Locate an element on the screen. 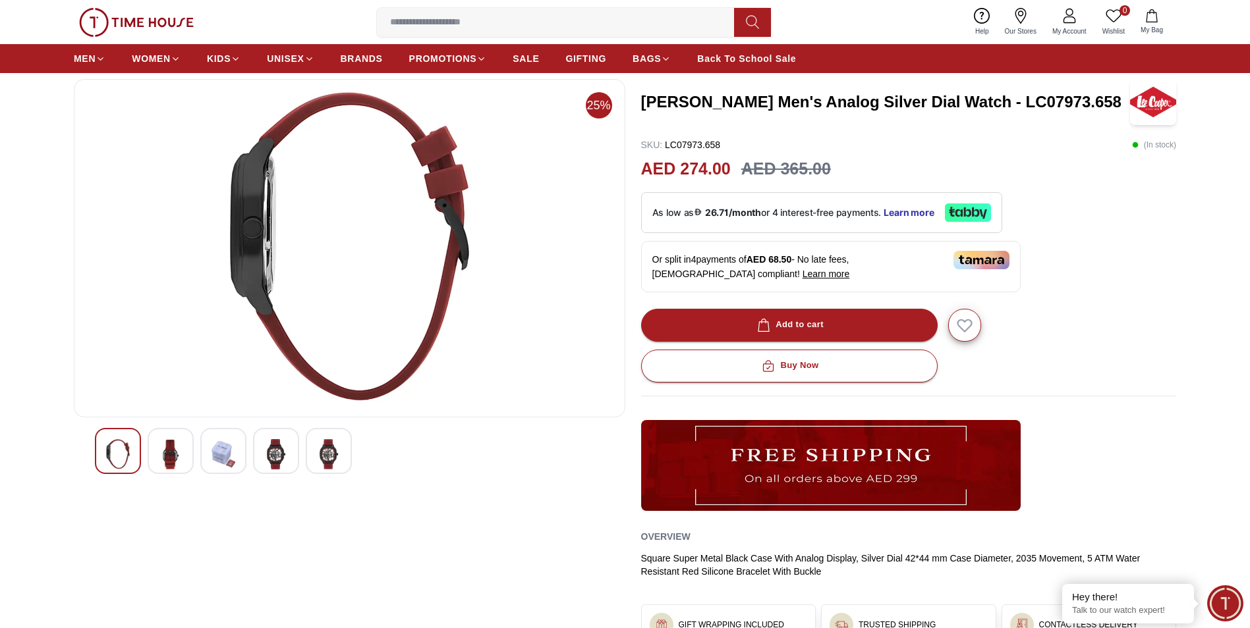 The height and width of the screenshot is (628, 1250). span: 0 is located at coordinates (1125, 11).